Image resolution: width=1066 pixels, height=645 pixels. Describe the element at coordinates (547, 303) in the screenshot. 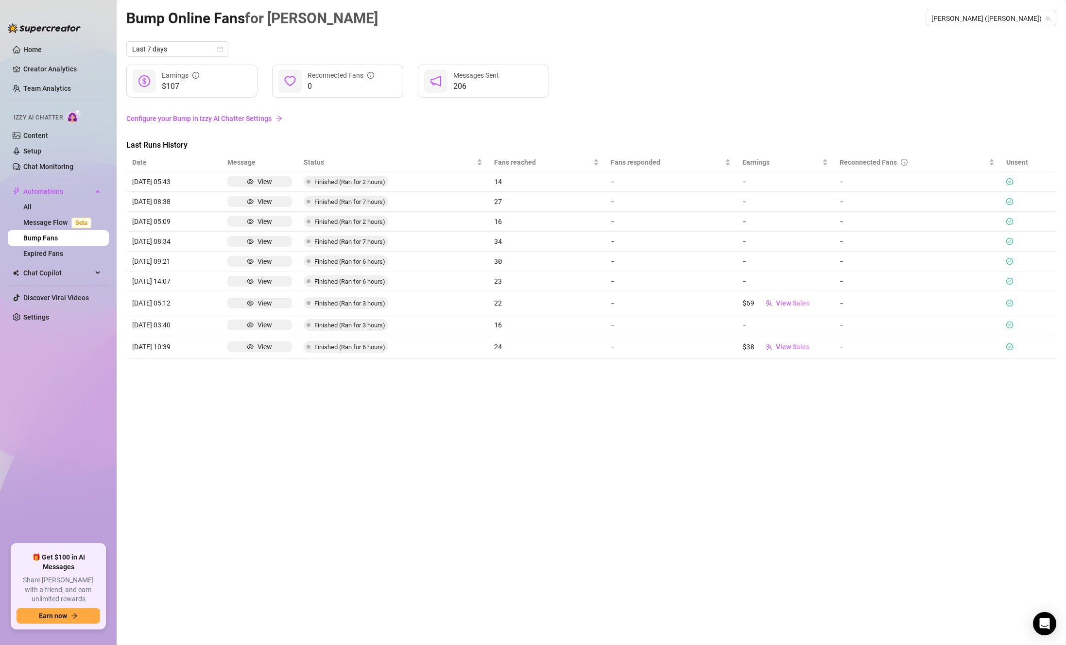

I see `article: 22` at that location.